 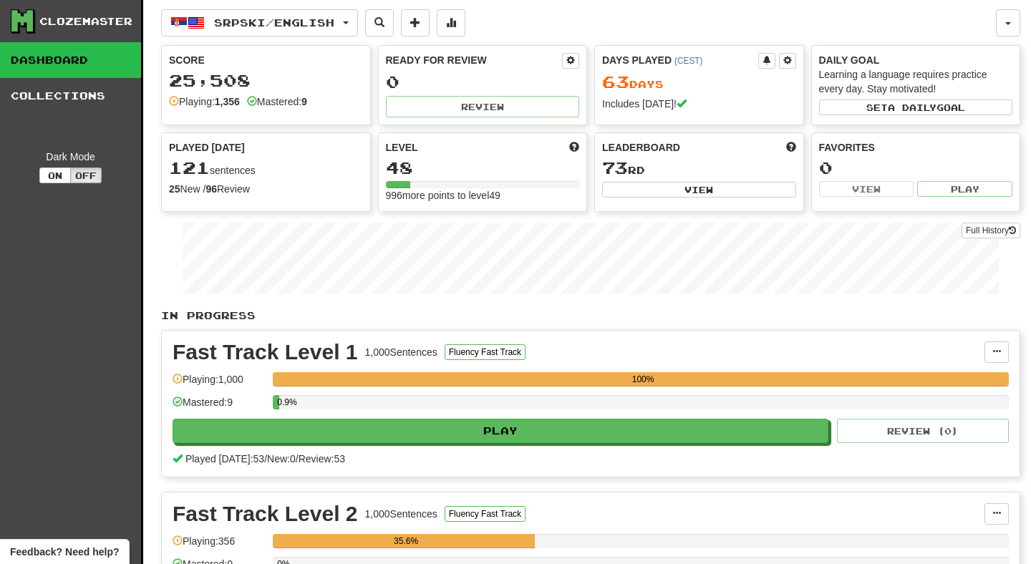 I want to click on span: Leaderboard, so click(x=641, y=148).